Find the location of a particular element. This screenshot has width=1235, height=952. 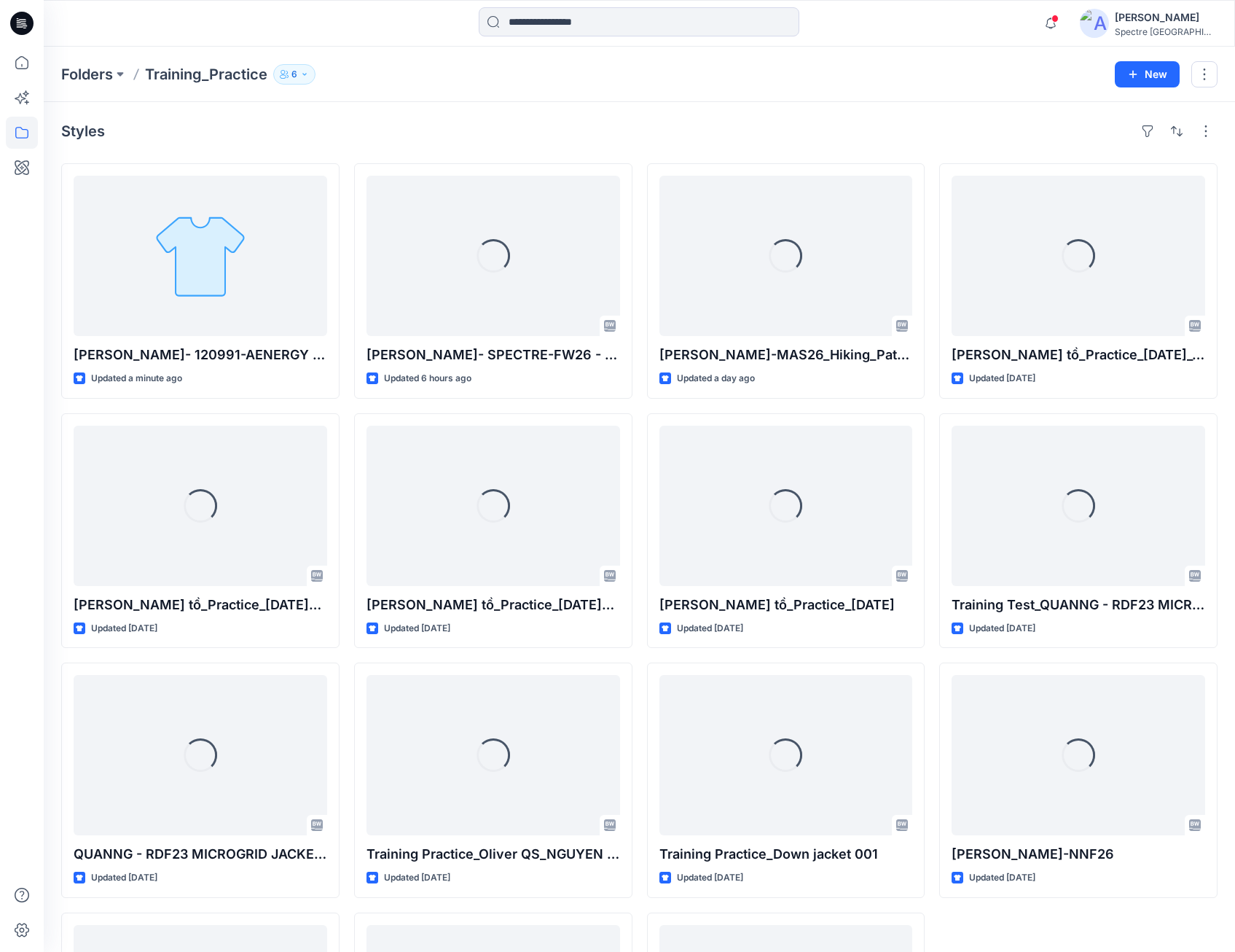

p: Updated a minute ago is located at coordinates (136, 378).